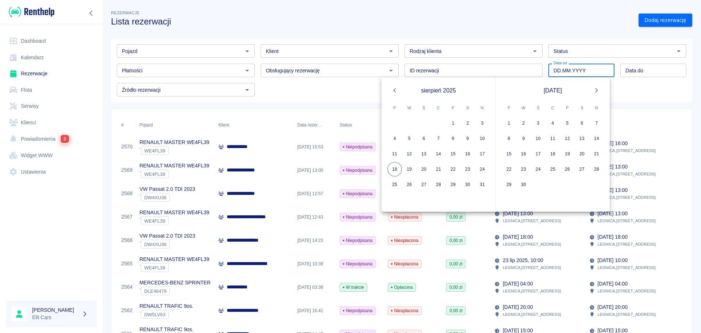  I want to click on span: 2, so click(65, 139).